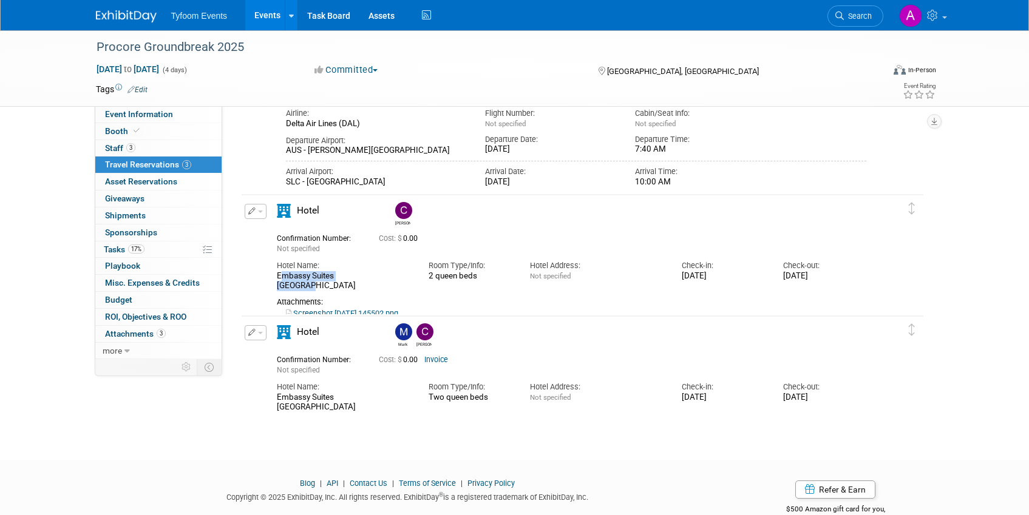 This screenshot has width=1029, height=515. What do you see at coordinates (376, 172) in the screenshot?
I see `div: Arrival Airport:` at bounding box center [376, 172].